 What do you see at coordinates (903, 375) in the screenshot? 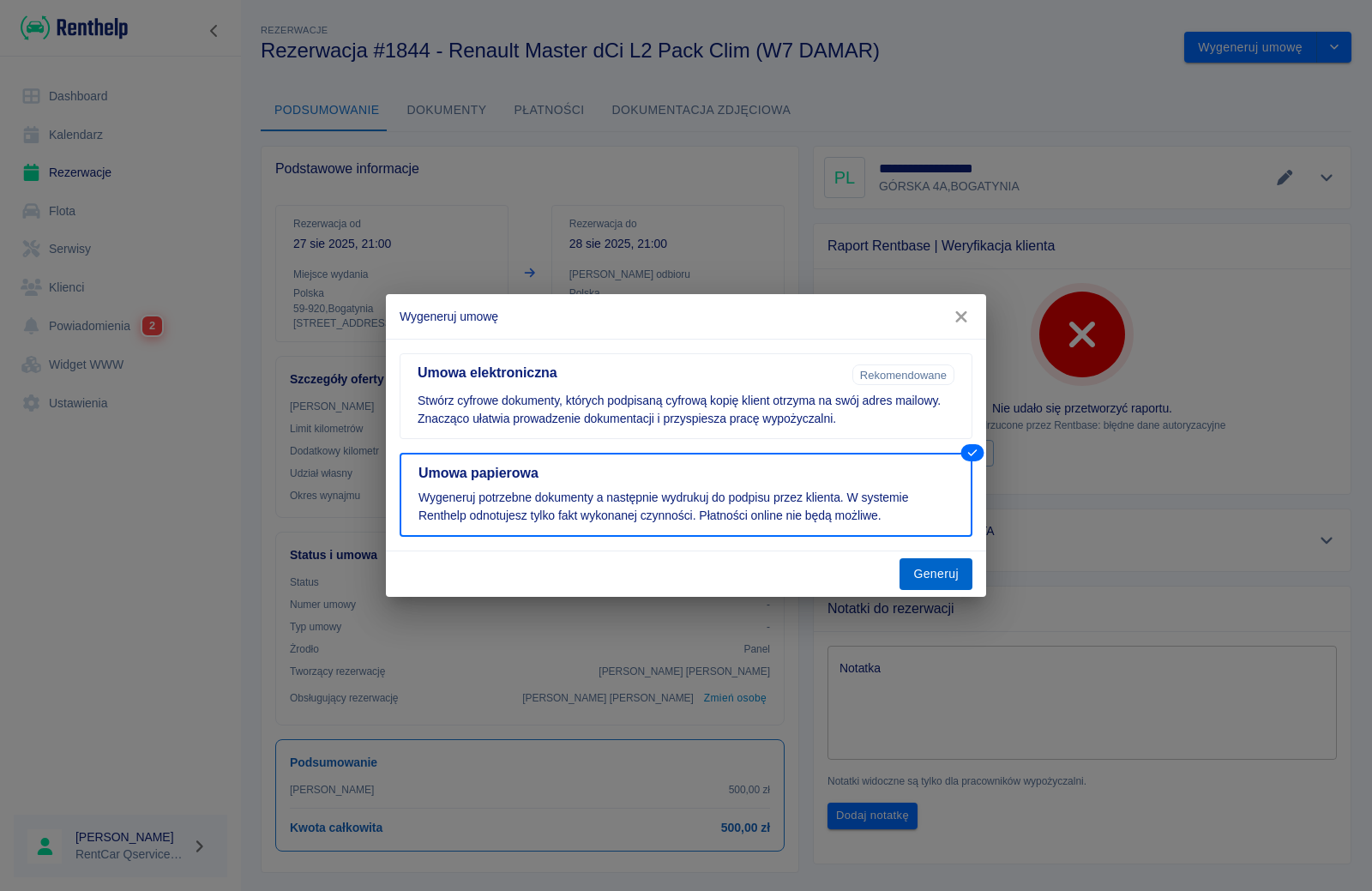
I see `span: Rekomendowane` at bounding box center [903, 375].